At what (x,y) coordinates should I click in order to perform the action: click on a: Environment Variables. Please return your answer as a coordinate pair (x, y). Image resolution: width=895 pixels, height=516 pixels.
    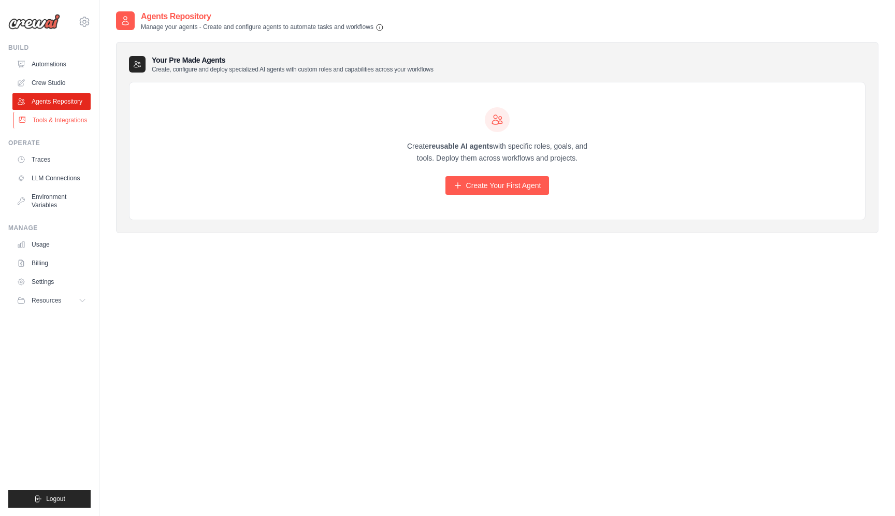
    Looking at the image, I should click on (51, 201).